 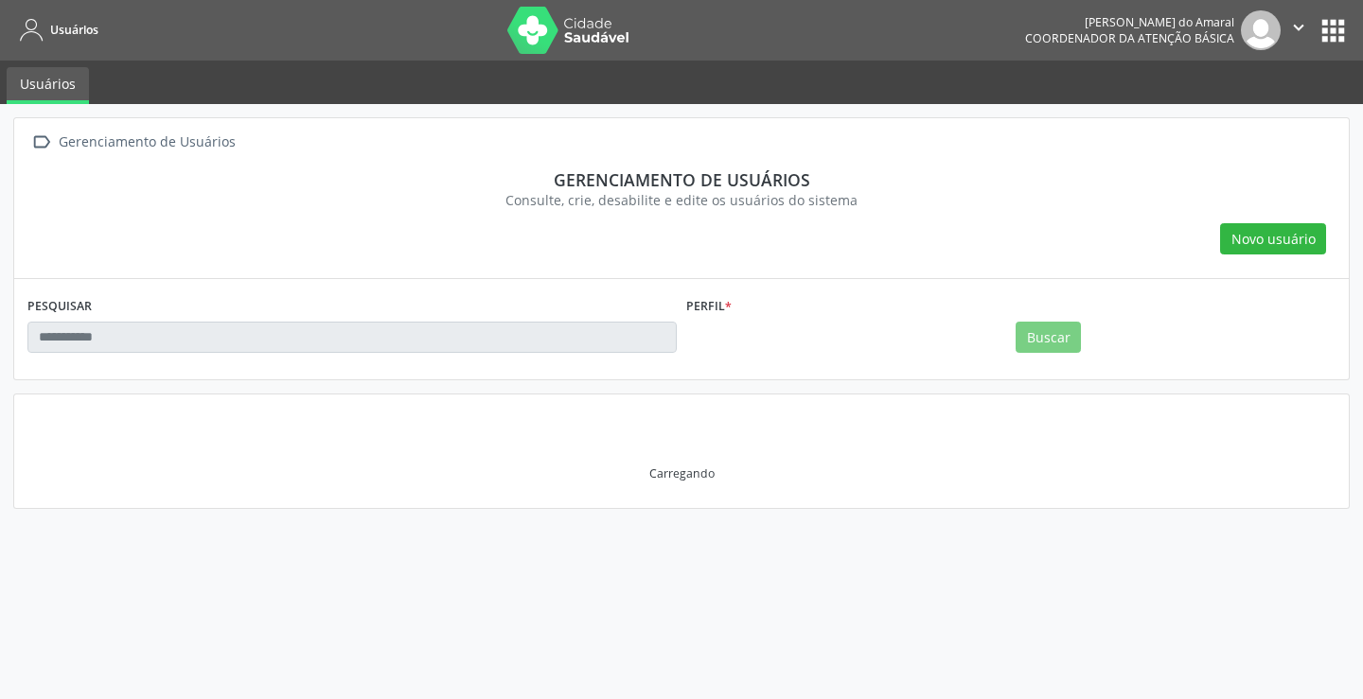 I want to click on button: apps, so click(x=1332, y=30).